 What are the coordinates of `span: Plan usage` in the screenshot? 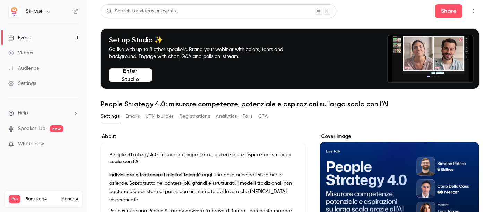 It's located at (41, 199).